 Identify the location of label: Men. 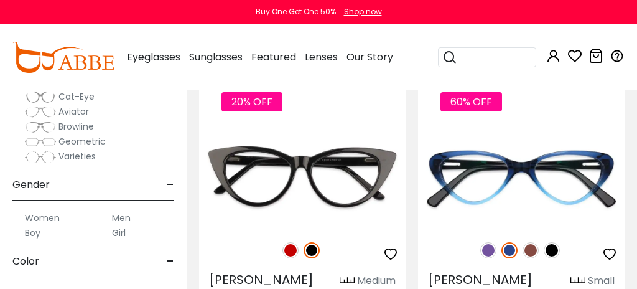
(121, 218).